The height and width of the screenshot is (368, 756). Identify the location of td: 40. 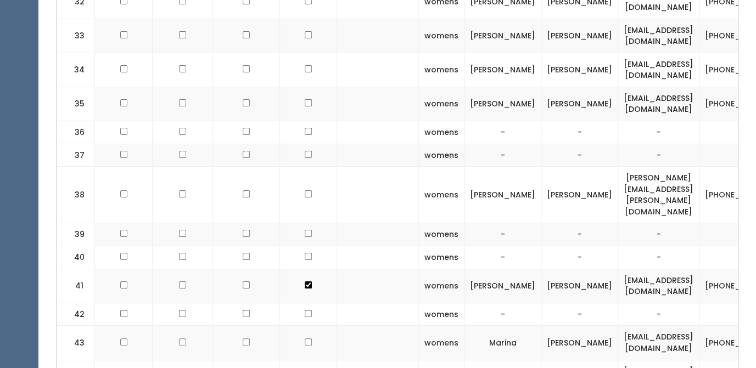
(76, 258).